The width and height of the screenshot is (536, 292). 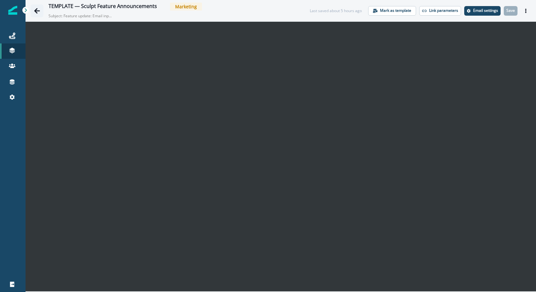 I want to click on button: Save, so click(x=511, y=11).